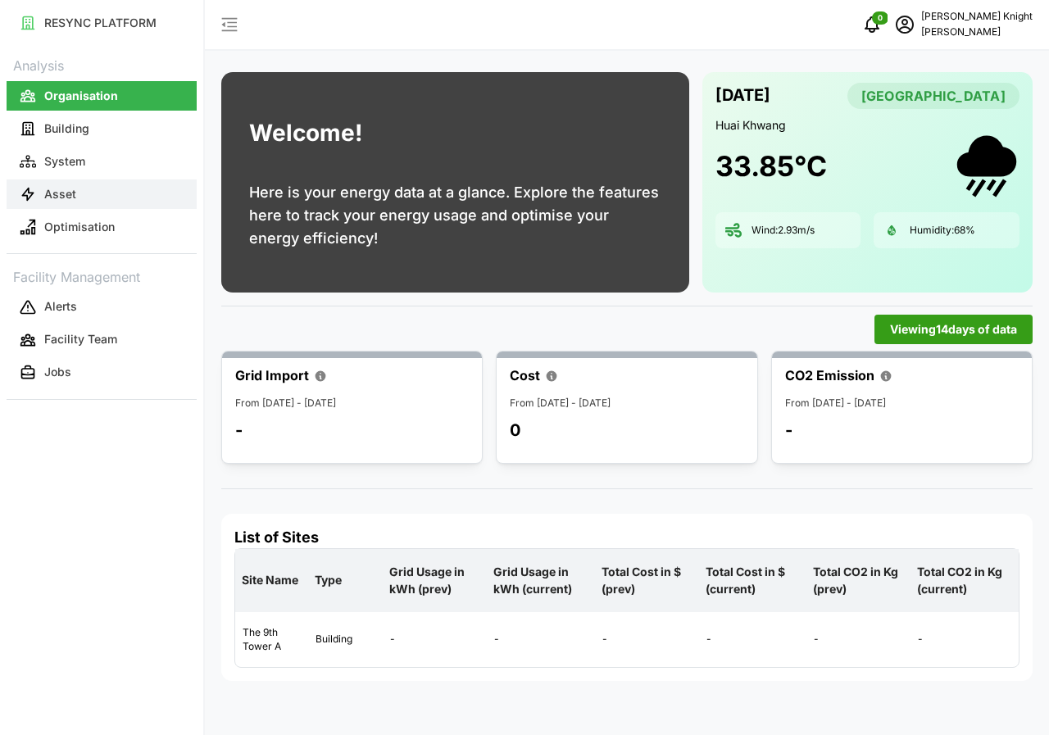  Describe the element at coordinates (102, 96) in the screenshot. I see `button: Organisation` at that location.